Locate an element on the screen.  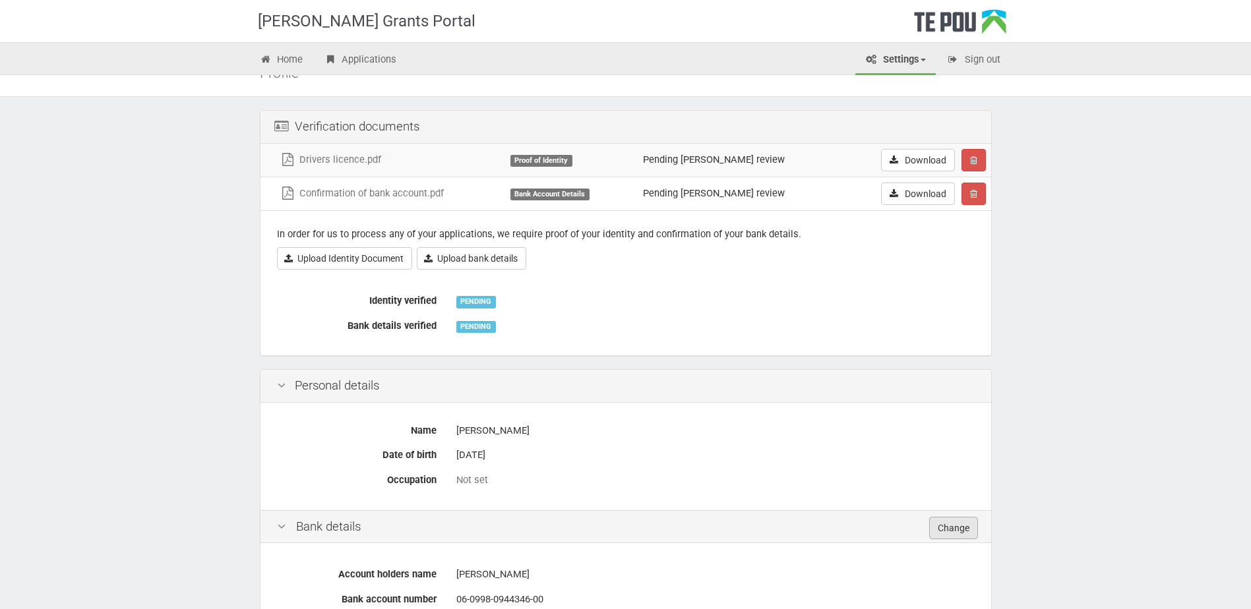
div: Verification documents is located at coordinates (626, 127).